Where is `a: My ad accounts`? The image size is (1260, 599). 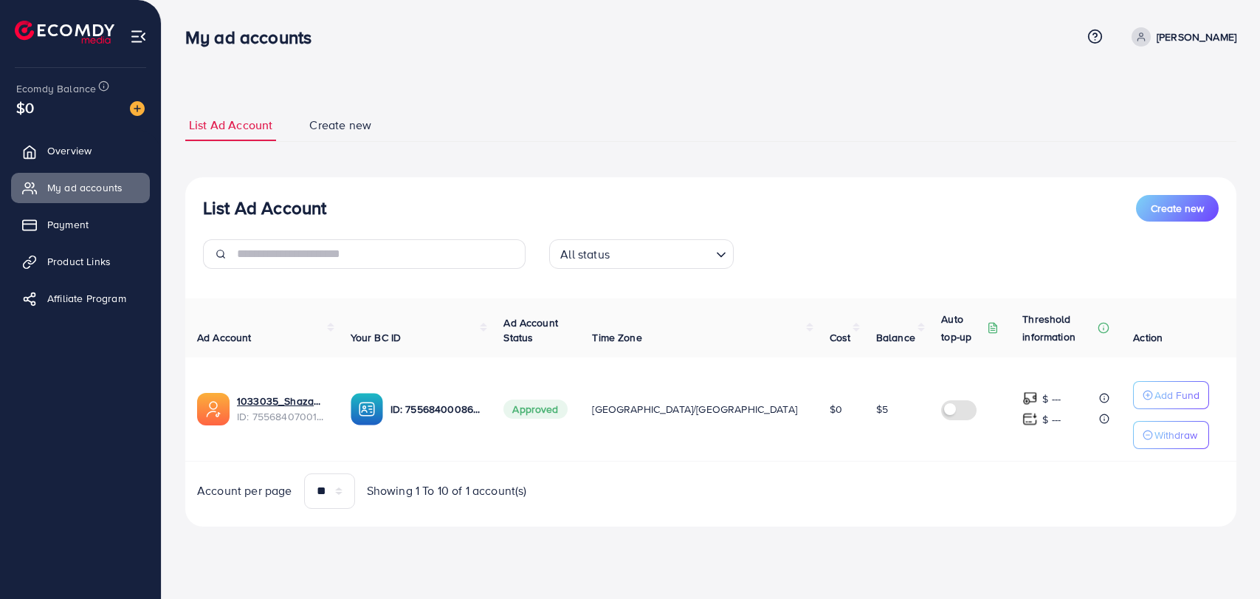 a: My ad accounts is located at coordinates (80, 188).